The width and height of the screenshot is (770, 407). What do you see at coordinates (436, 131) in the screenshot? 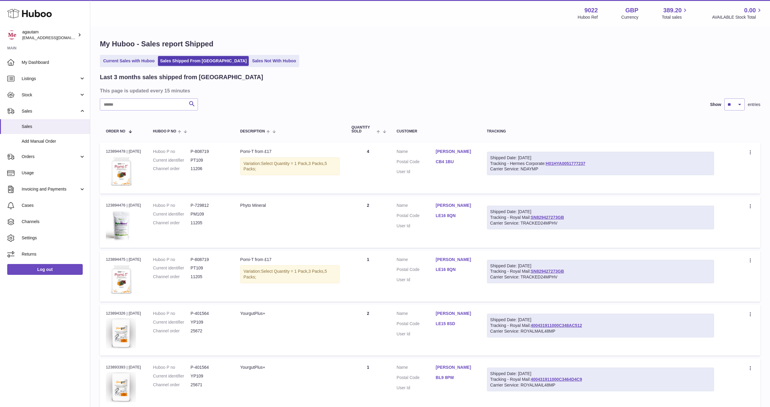
I see `div: Customer` at bounding box center [436, 131].